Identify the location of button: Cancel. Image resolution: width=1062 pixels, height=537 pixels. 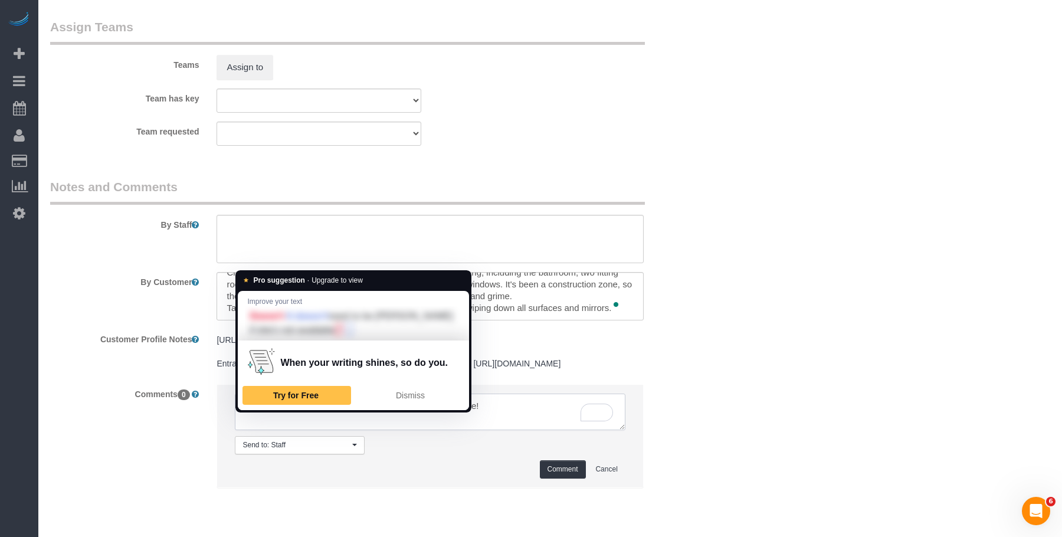
(606, 469).